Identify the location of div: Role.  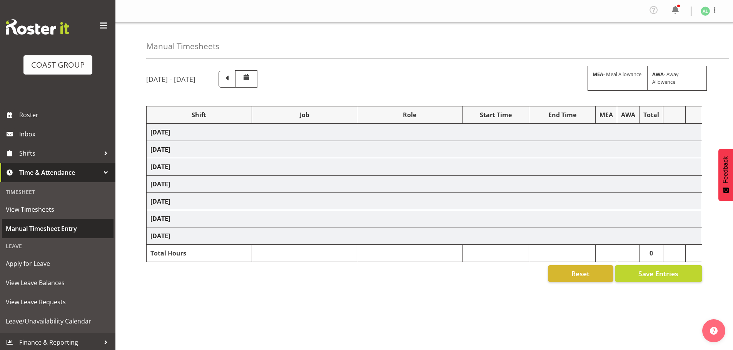
(409, 115).